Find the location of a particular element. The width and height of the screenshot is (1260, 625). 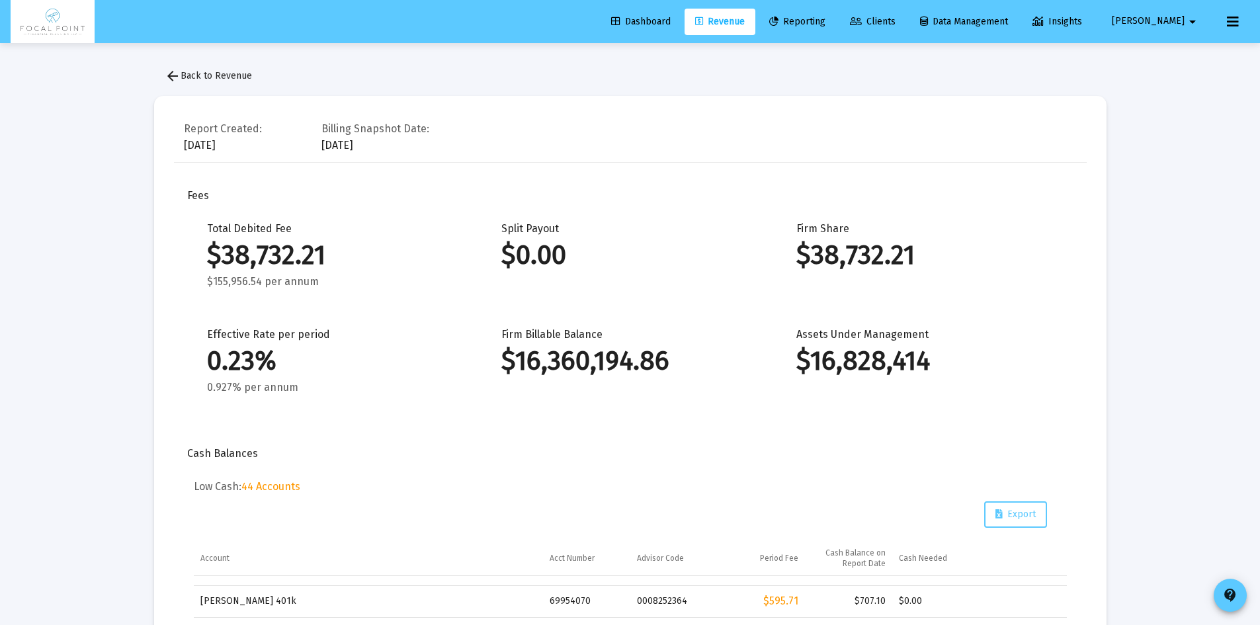

div: 0.23% is located at coordinates (335, 361).